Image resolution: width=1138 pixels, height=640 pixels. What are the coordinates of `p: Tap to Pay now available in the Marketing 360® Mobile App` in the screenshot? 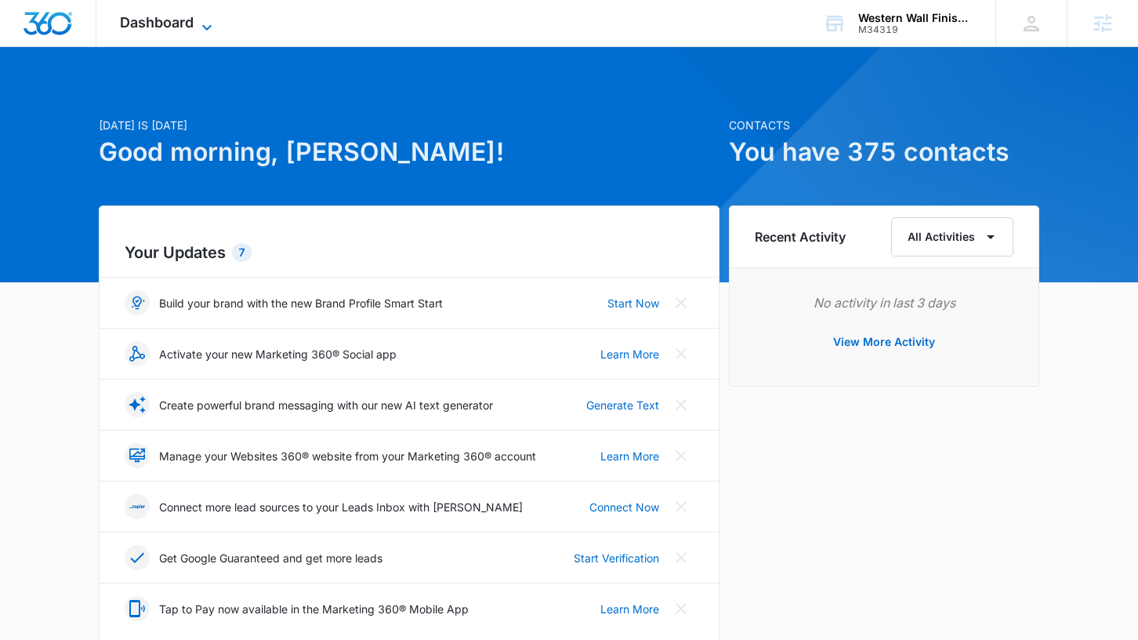 It's located at (313, 608).